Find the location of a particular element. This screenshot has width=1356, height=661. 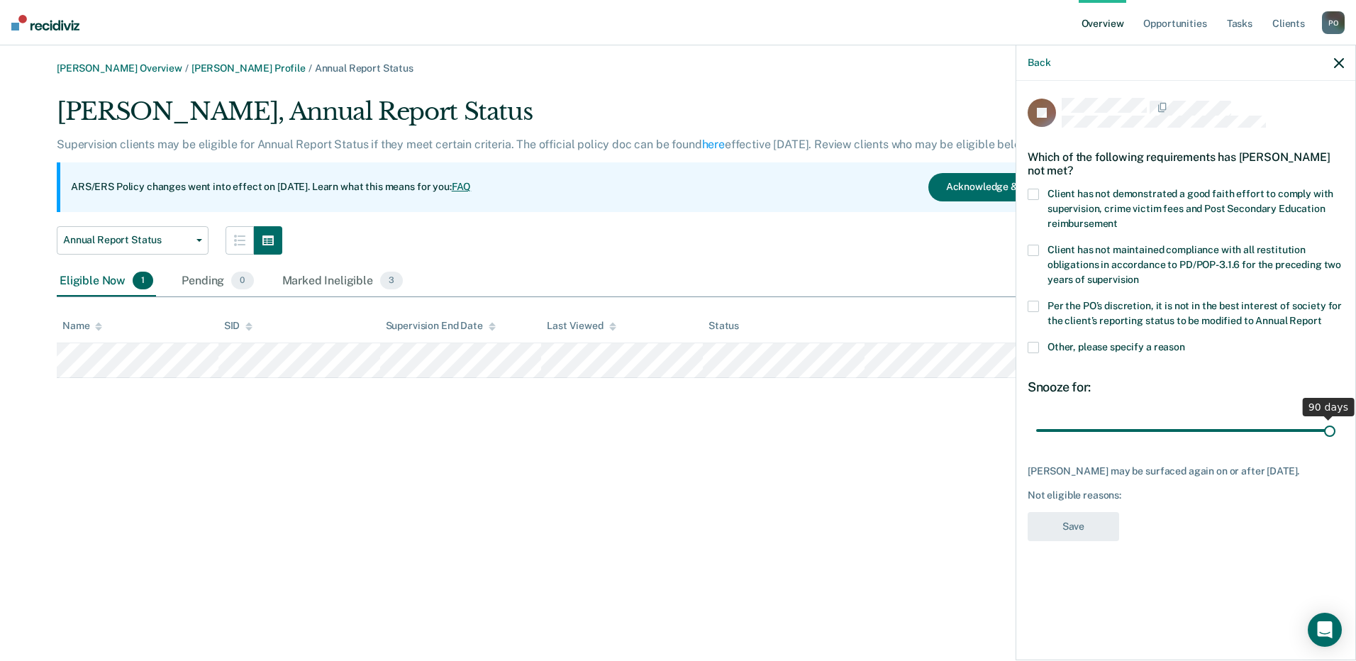

a: FAQ is located at coordinates (462, 187).